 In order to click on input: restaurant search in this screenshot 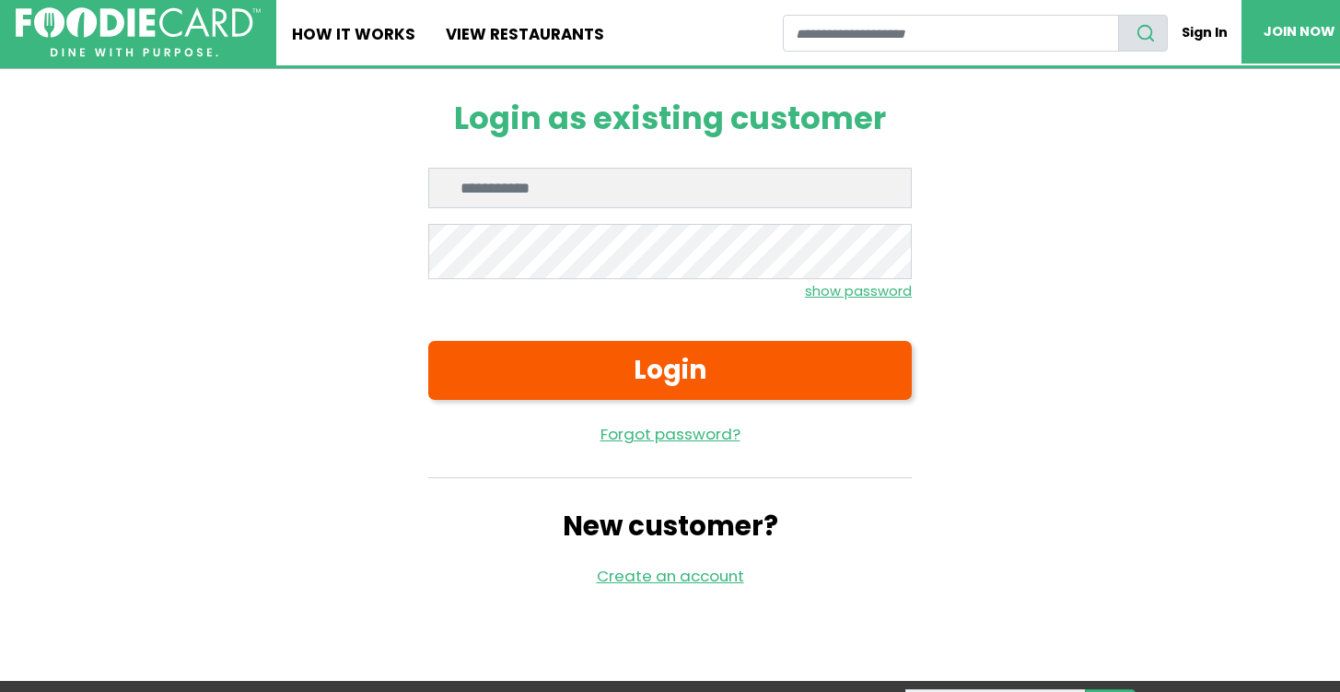, I will do `click(951, 33)`.